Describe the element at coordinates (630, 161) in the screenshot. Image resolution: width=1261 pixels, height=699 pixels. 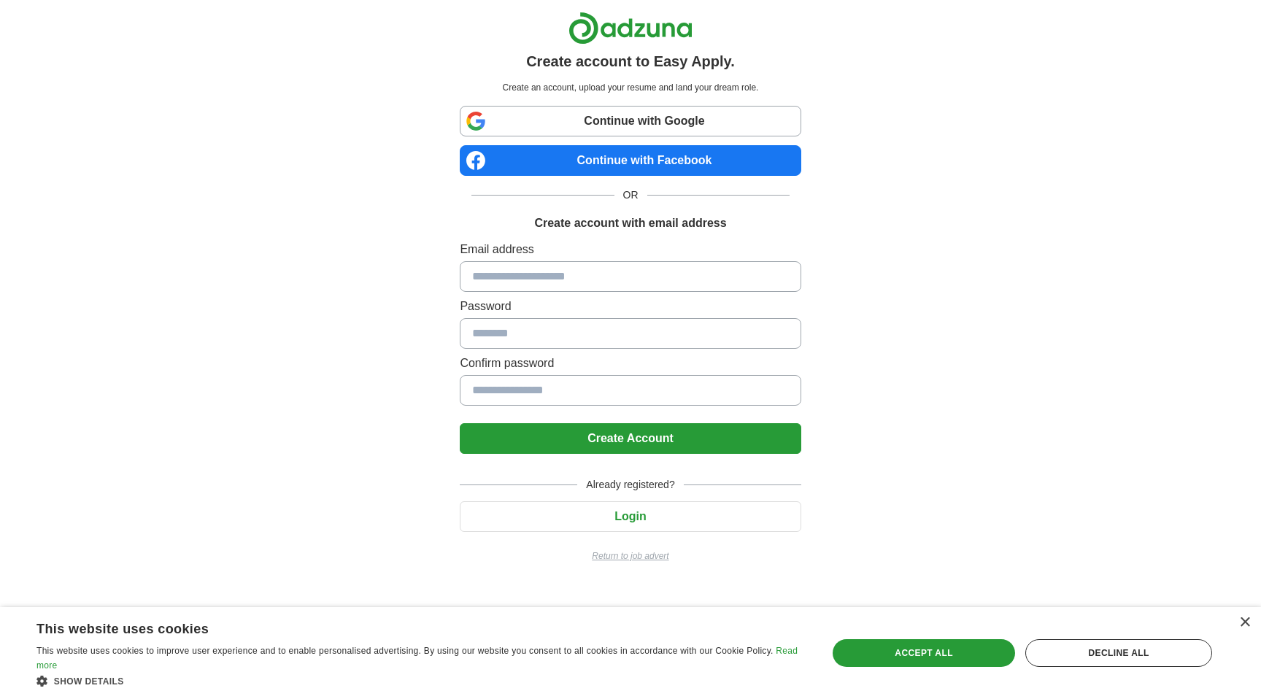
I see `a: Continue with Facebook` at that location.